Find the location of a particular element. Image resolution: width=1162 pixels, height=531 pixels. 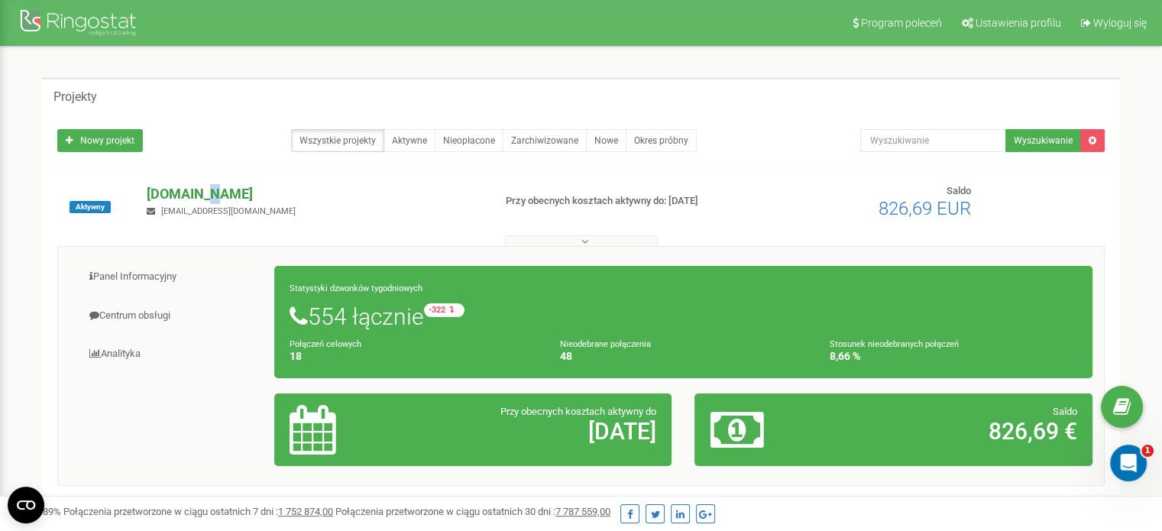

span: 1 is located at coordinates (1148, 451).